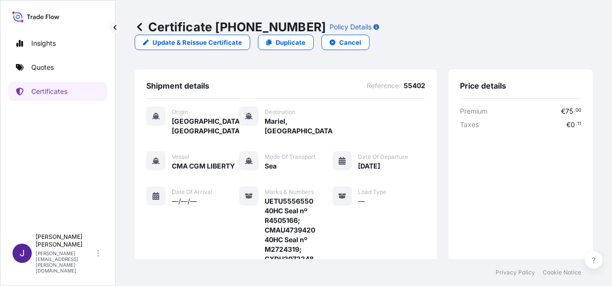  I want to click on span: Vessel, so click(180, 157).